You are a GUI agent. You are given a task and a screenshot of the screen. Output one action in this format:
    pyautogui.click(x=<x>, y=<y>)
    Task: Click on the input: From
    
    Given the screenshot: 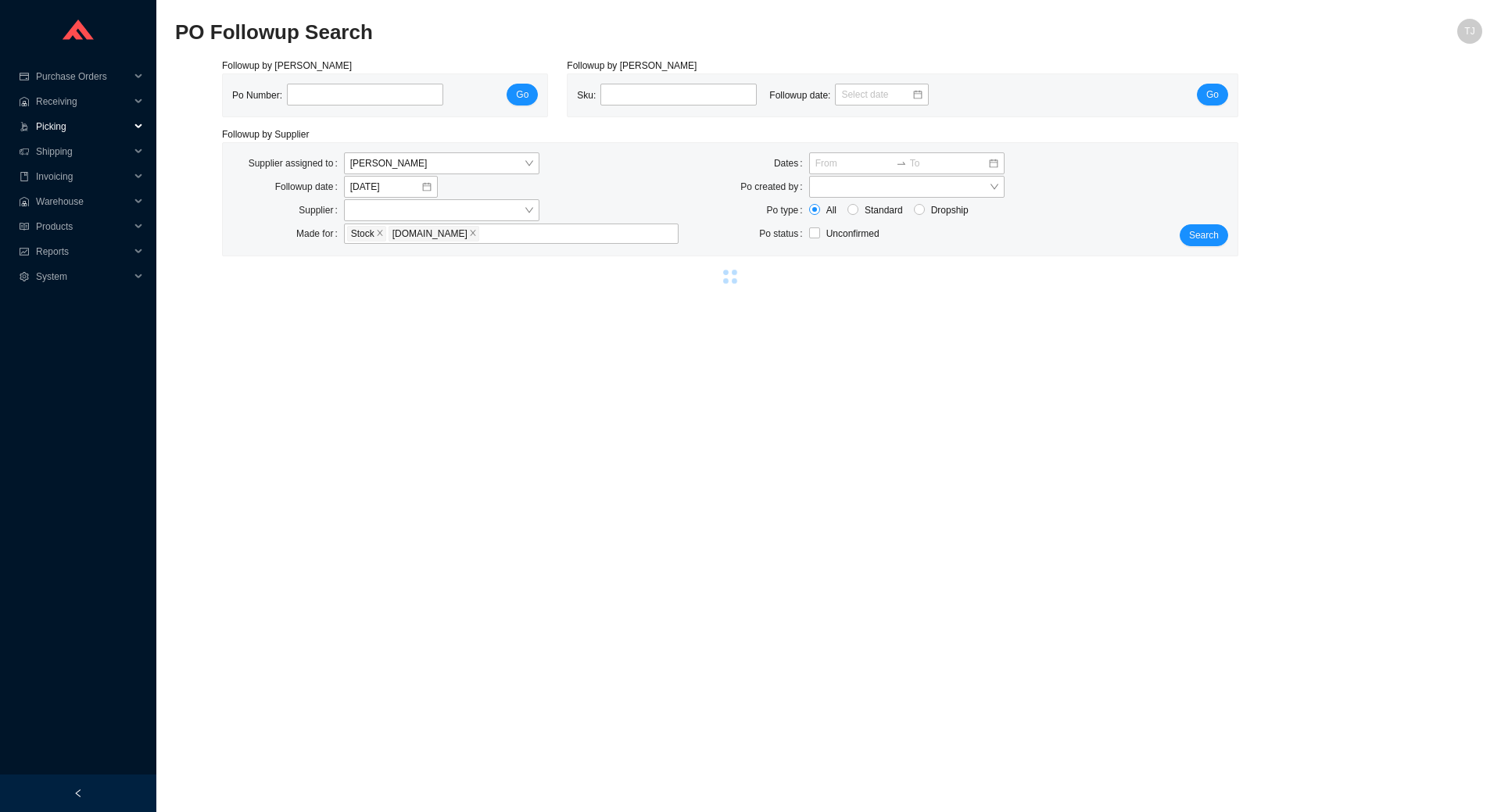 What is the action you would take?
    pyautogui.click(x=854, y=164)
    